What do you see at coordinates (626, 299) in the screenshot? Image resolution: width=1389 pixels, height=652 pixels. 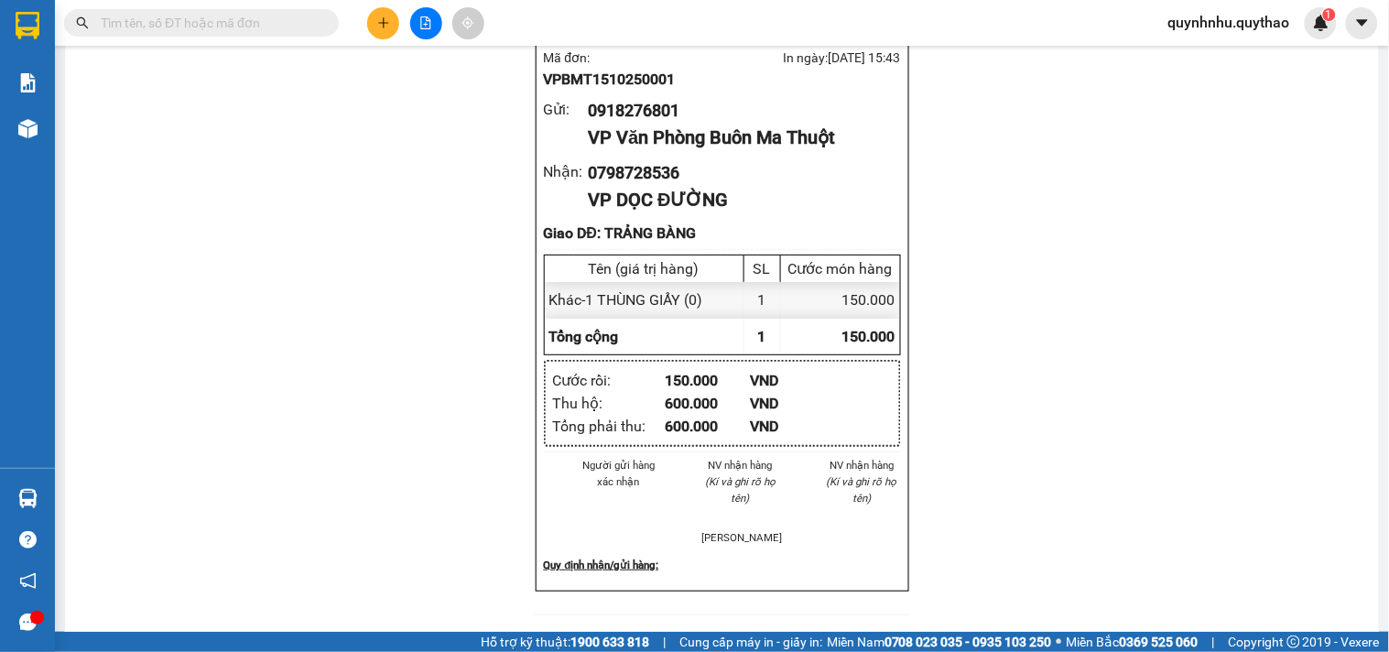 I see `span: Khác - 1 THÙNG GIẤY (0)` at bounding box center [626, 299].